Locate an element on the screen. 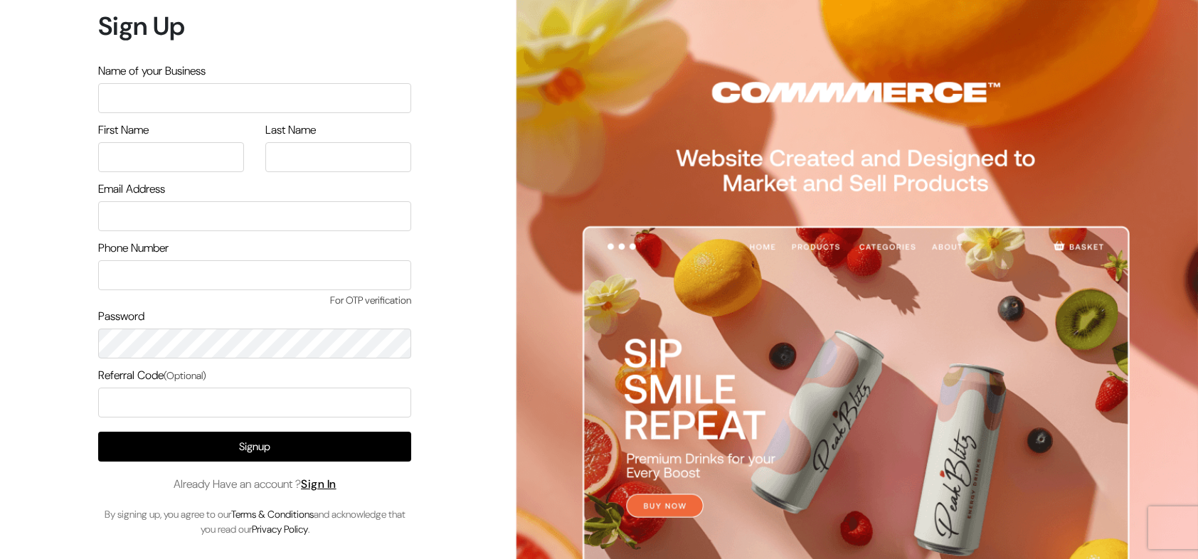 This screenshot has width=1198, height=559. a: Privacy Policy is located at coordinates (280, 529).